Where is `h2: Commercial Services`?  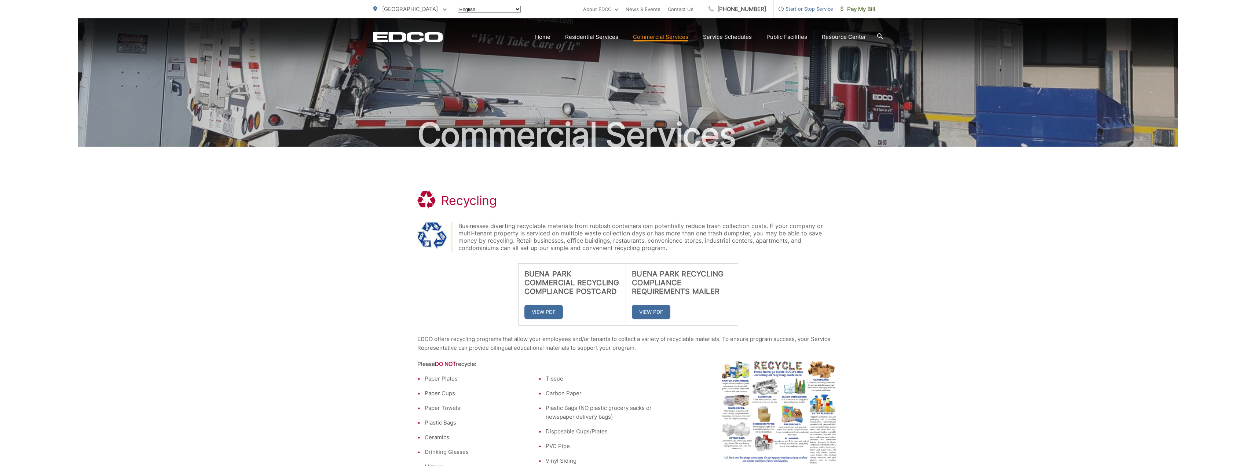
h2: Commercial Services is located at coordinates (628, 135).